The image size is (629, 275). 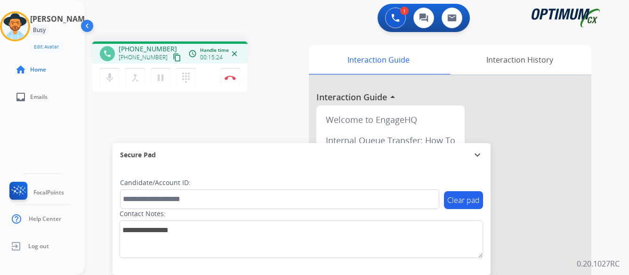 I want to click on span: Log out, so click(x=39, y=246).